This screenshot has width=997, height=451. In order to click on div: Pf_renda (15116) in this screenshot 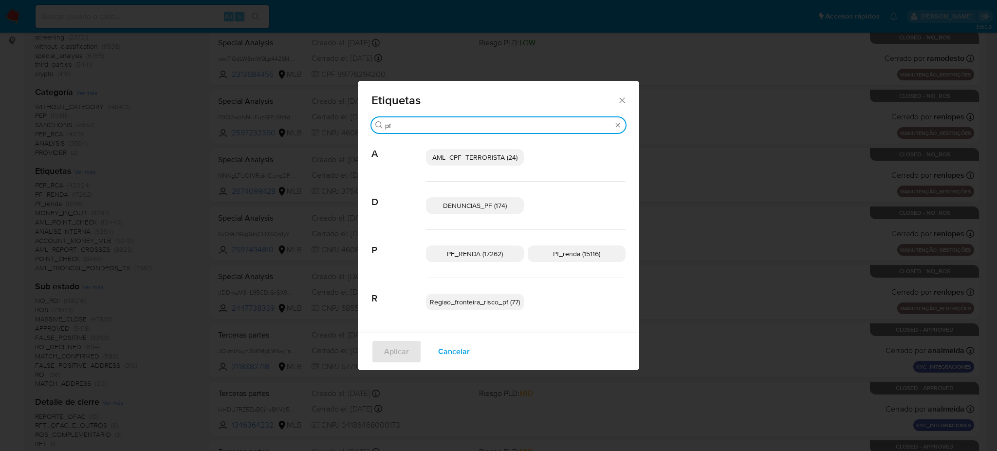, I will do `click(577, 254)`.